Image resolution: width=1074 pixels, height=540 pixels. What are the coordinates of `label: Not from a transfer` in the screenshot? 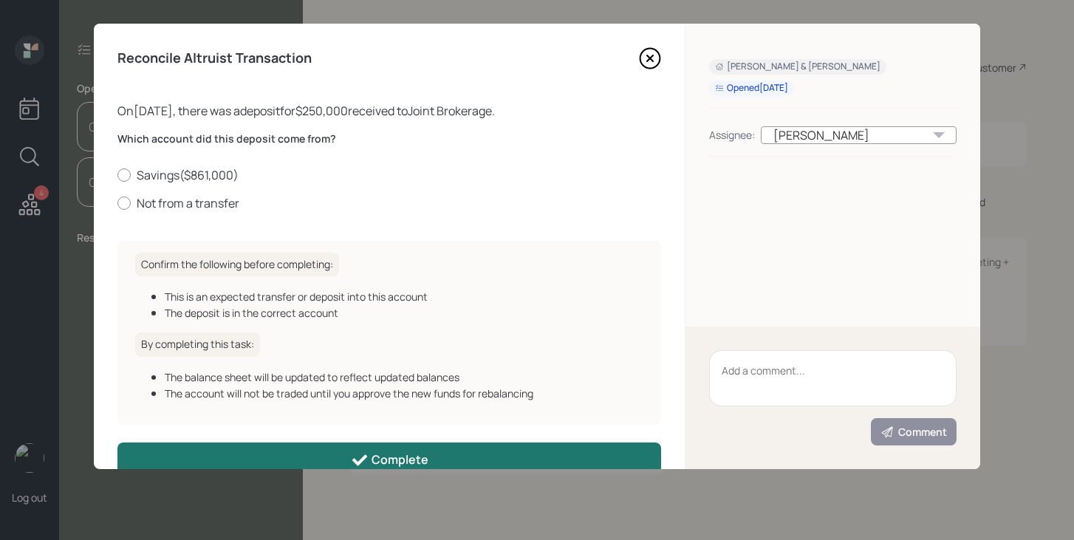 It's located at (389, 203).